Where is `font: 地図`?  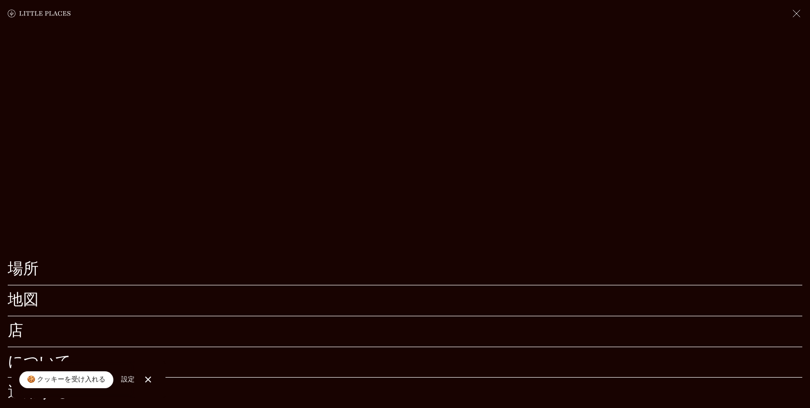
font: 地図 is located at coordinates (23, 300).